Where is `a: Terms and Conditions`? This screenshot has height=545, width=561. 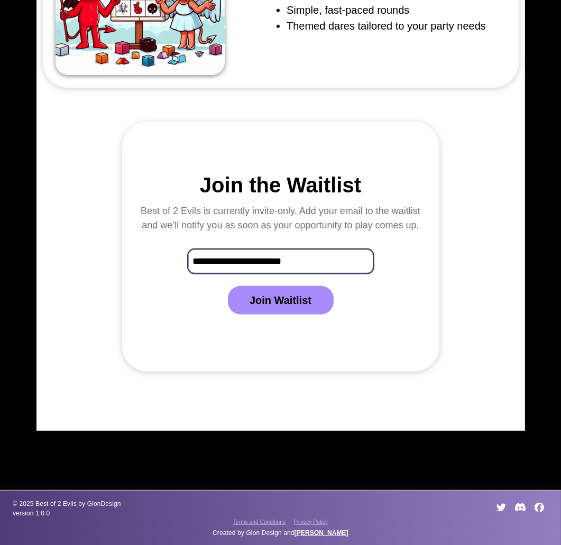 a: Terms and Conditions is located at coordinates (259, 522).